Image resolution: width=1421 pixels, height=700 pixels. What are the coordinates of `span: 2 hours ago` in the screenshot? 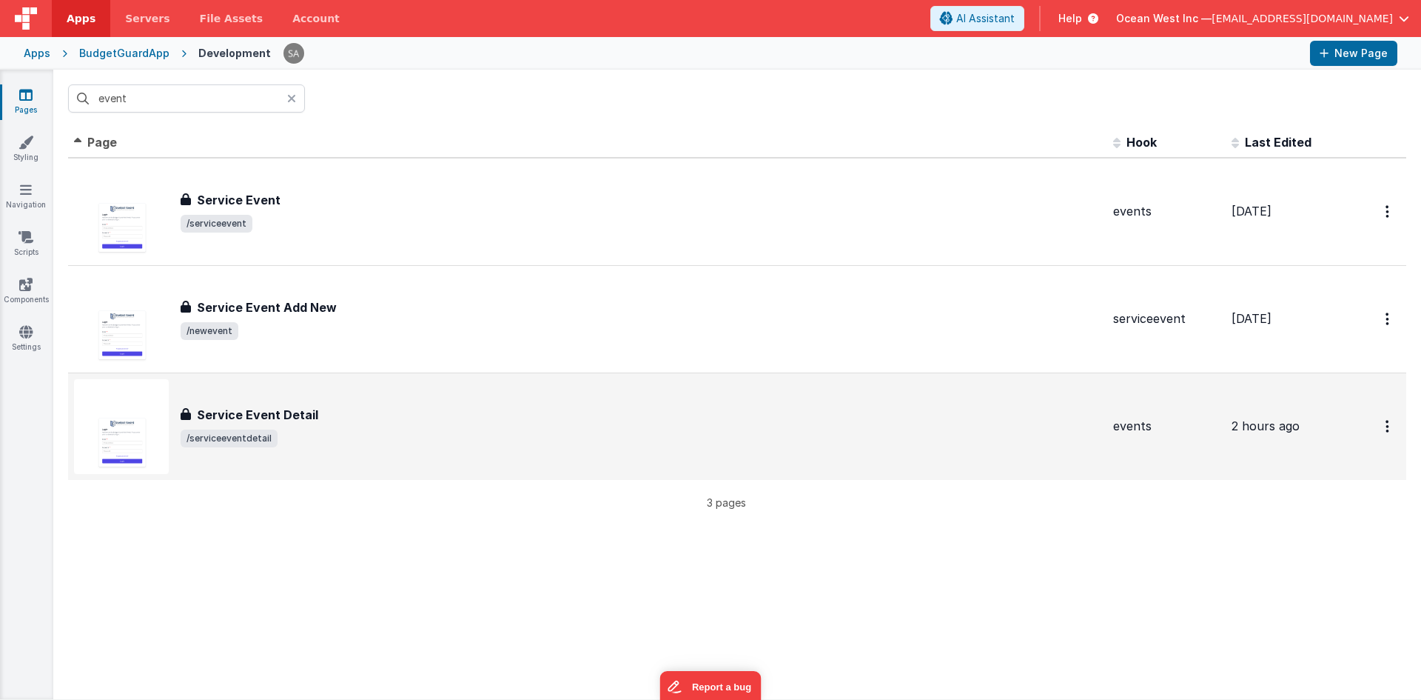 It's located at (1266, 426).